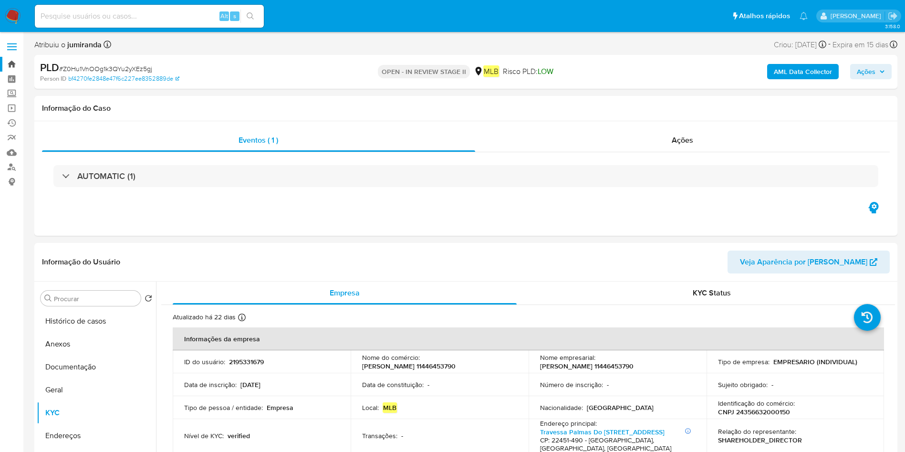 This screenshot has height=452, width=905. Describe the element at coordinates (235, 16) in the screenshot. I see `span: s` at that location.